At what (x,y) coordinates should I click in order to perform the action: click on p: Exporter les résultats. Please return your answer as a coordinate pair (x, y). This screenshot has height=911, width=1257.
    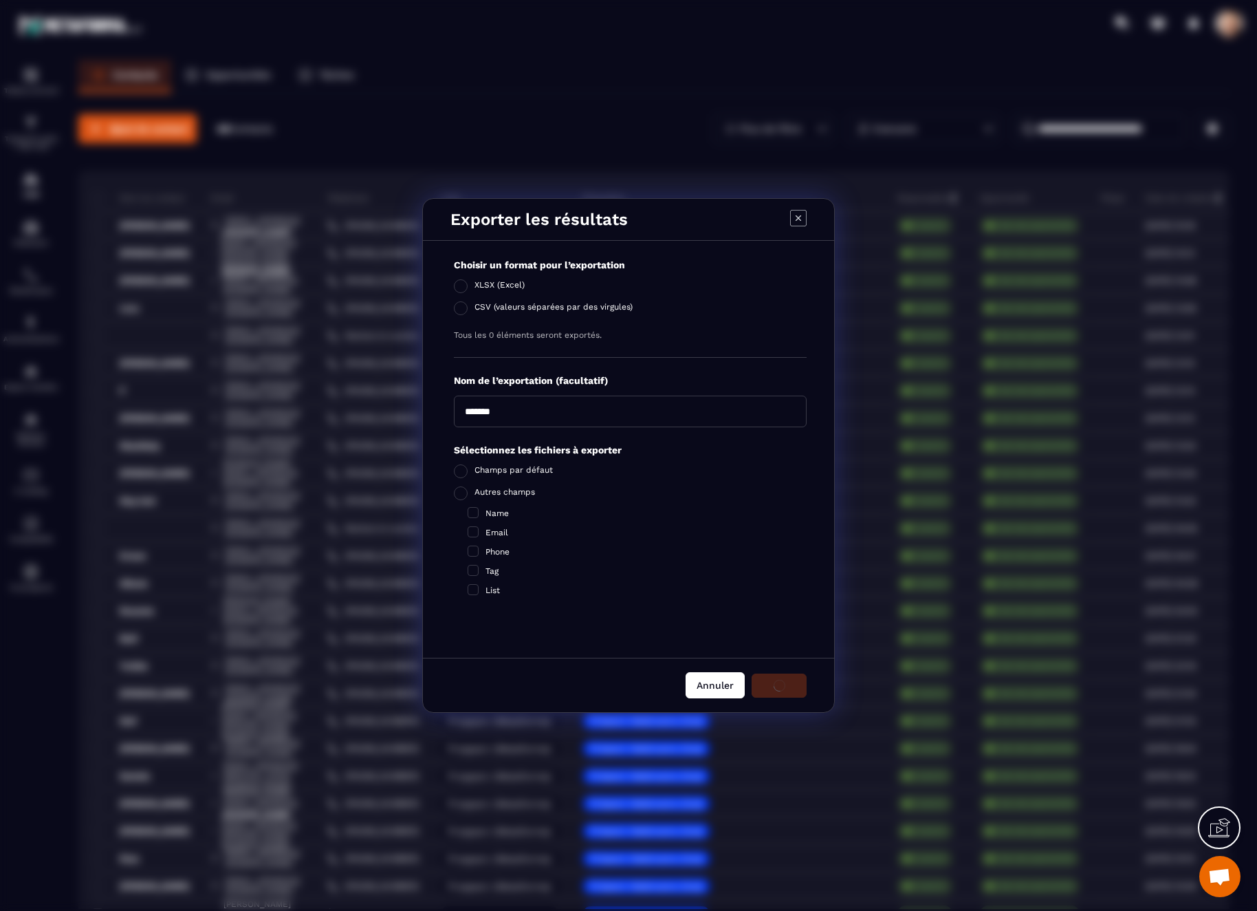
    Looking at the image, I should click on (539, 219).